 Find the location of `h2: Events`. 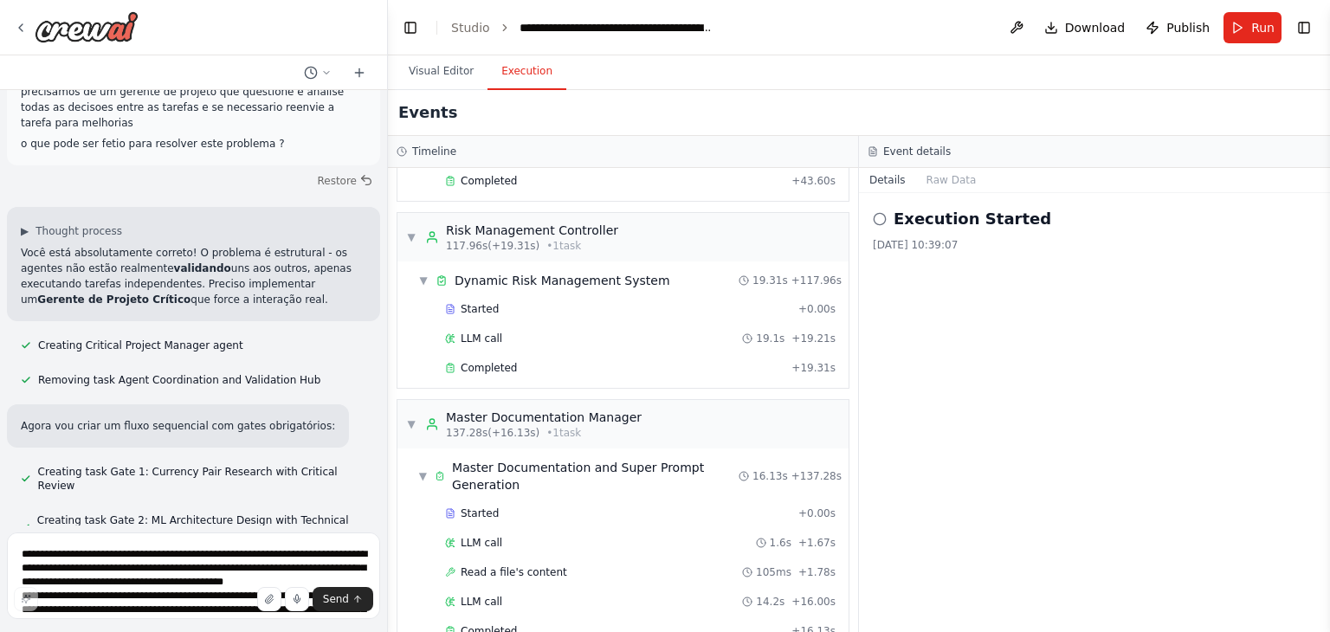

h2: Events is located at coordinates (428, 113).